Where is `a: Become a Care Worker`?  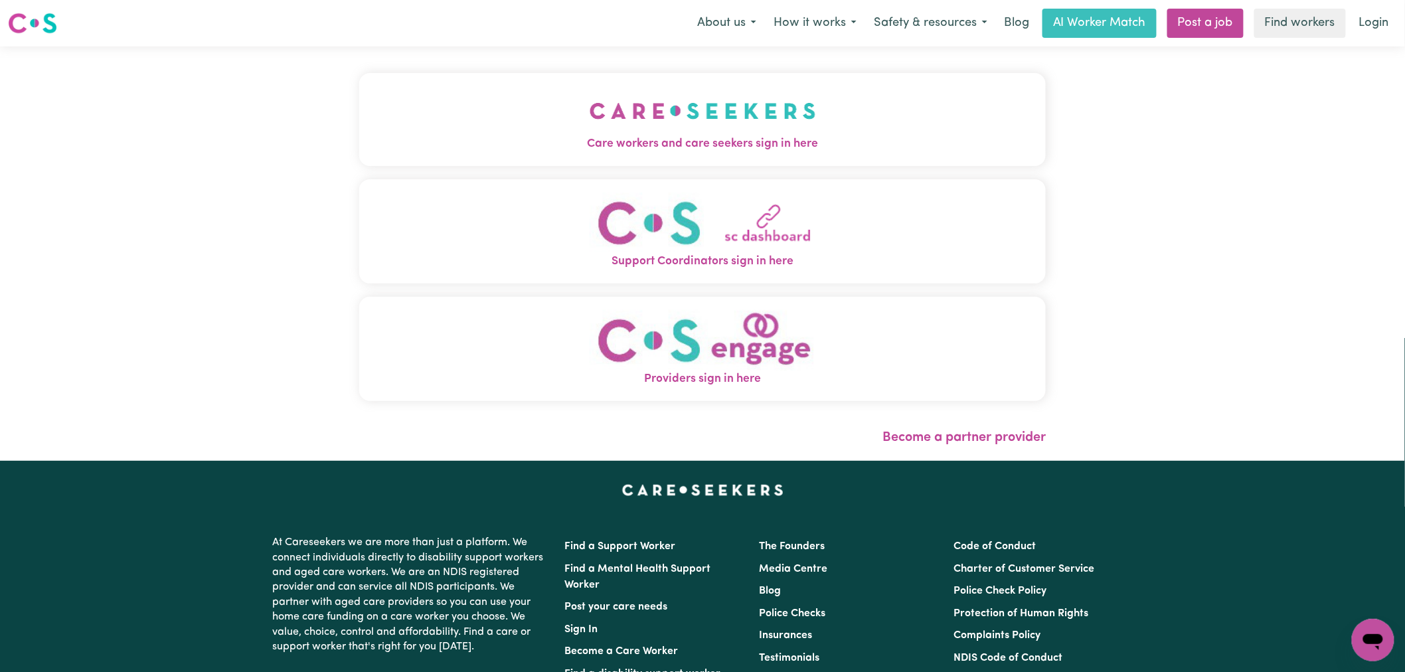 a: Become a Care Worker is located at coordinates (621, 651).